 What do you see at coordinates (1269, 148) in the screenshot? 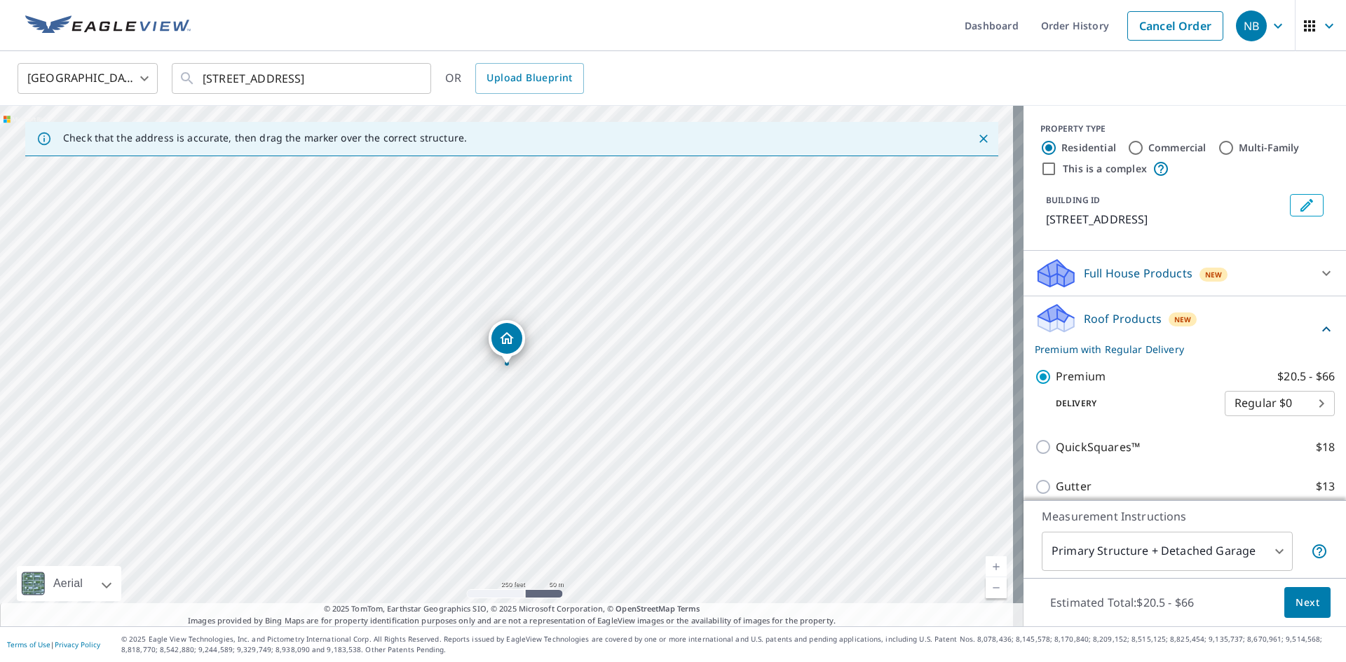
I see `label: Multi-Family` at bounding box center [1269, 148].